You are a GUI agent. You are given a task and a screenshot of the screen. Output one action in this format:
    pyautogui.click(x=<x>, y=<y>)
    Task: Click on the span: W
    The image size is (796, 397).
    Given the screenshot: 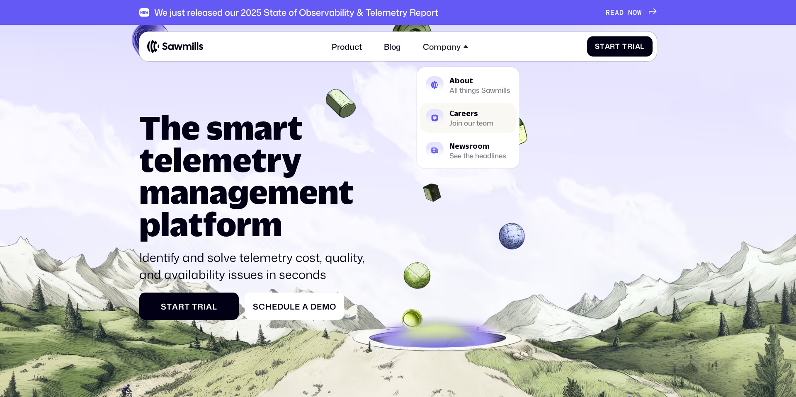 What is the action you would take?
    pyautogui.click(x=639, y=12)
    